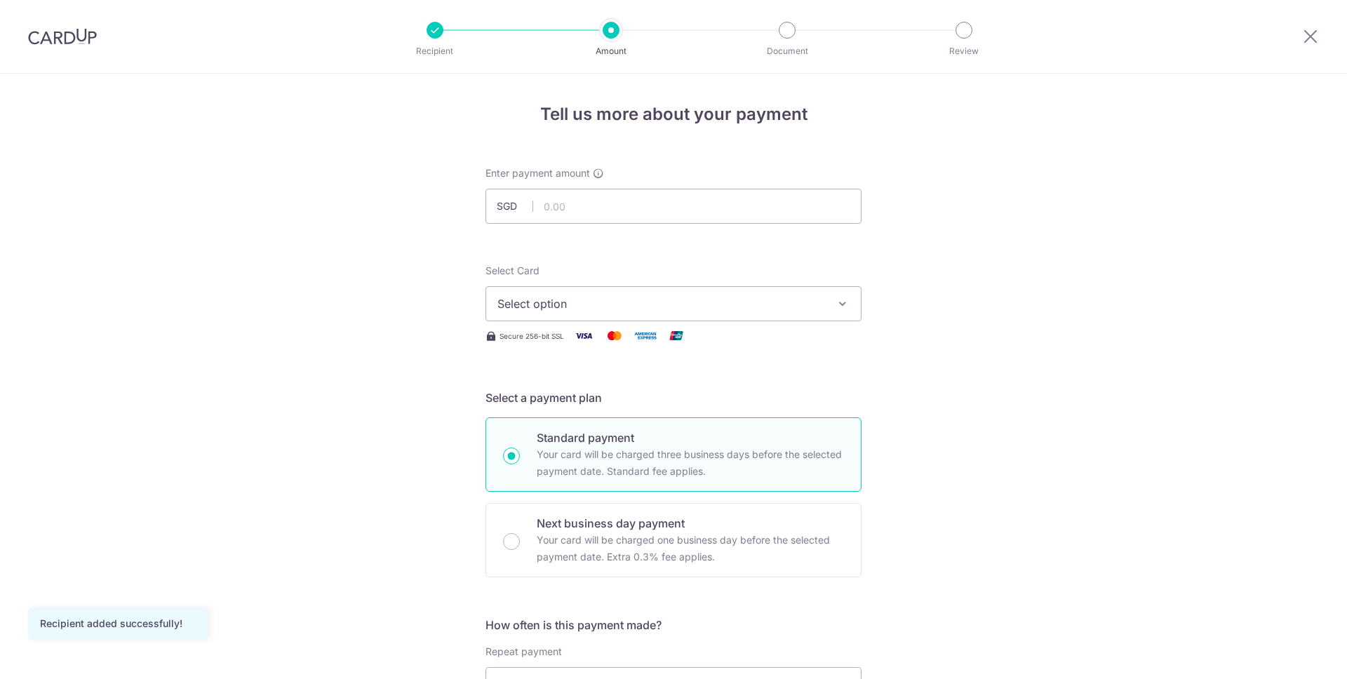  What do you see at coordinates (611, 51) in the screenshot?
I see `p: Amount` at bounding box center [611, 51].